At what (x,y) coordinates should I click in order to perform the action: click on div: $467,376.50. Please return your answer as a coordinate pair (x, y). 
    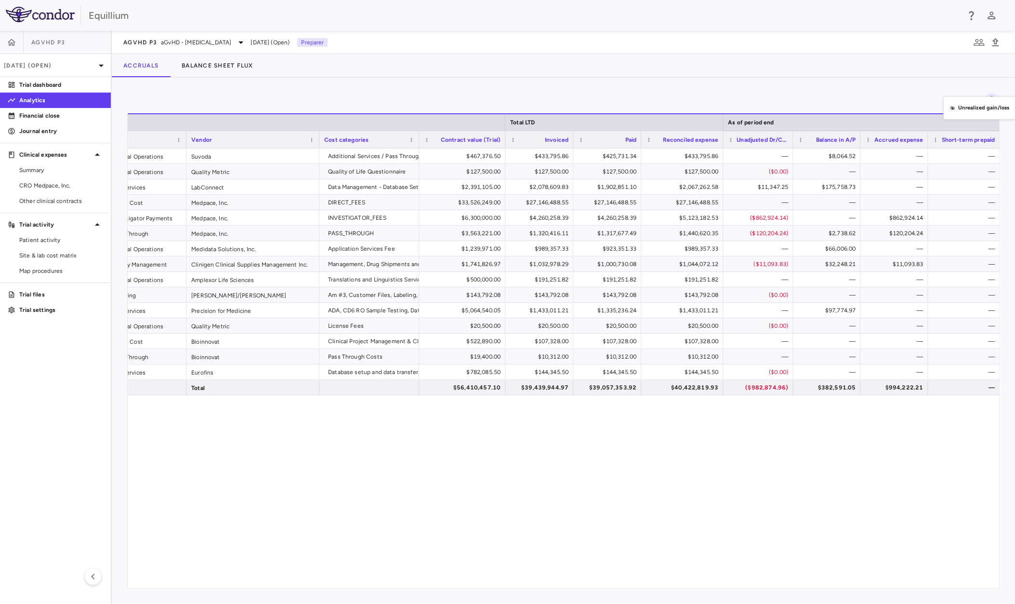
    Looking at the image, I should click on (464, 156).